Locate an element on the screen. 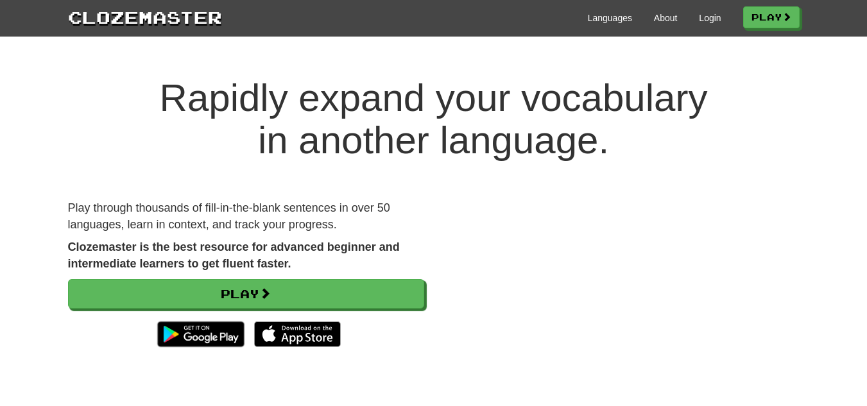 Image resolution: width=867 pixels, height=406 pixels. a: About is located at coordinates (666, 18).